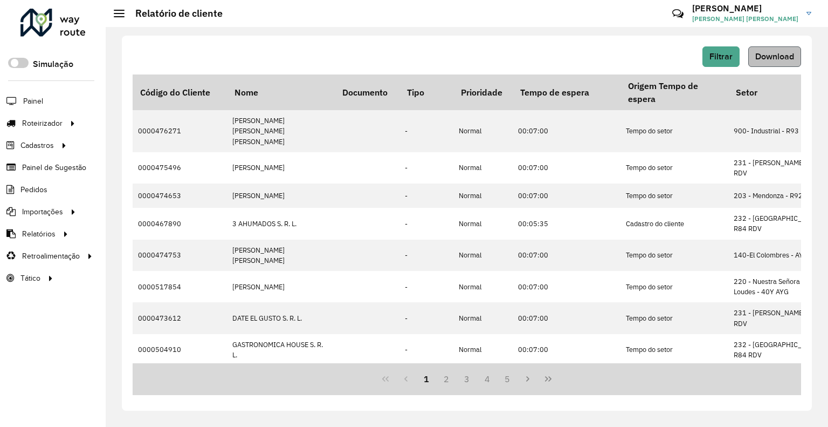  Describe the element at coordinates (180, 223) in the screenshot. I see `td: 0000467890` at that location.